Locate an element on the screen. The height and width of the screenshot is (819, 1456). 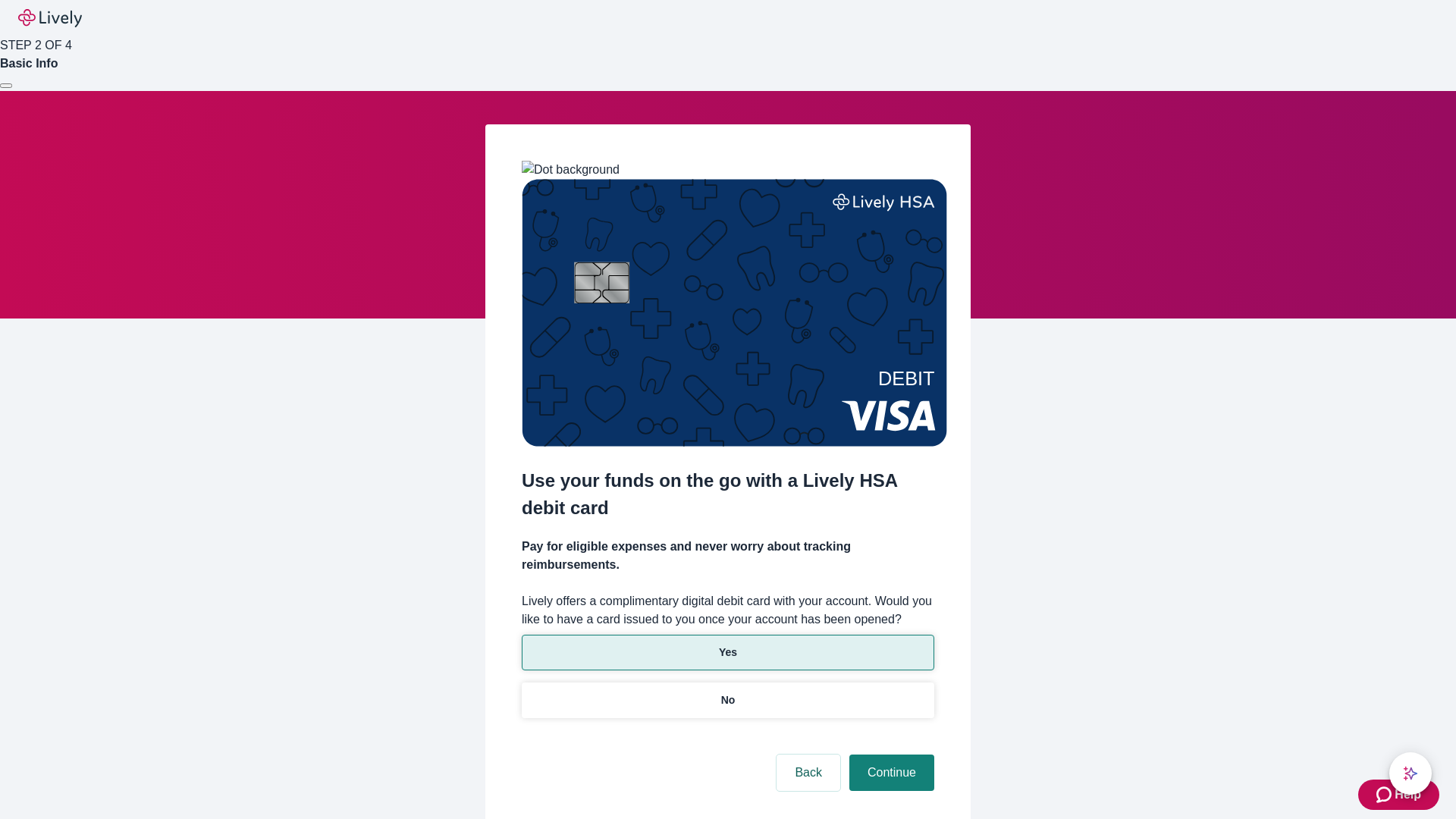
h4: Pay for eligible expenses and never worry about tracking reimbursements. is located at coordinates (728, 556).